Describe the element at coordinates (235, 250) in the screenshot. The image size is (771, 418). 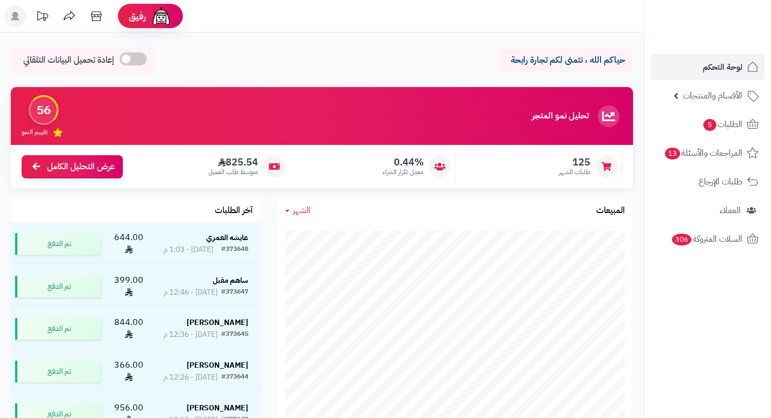
I see `div: #373648` at that location.